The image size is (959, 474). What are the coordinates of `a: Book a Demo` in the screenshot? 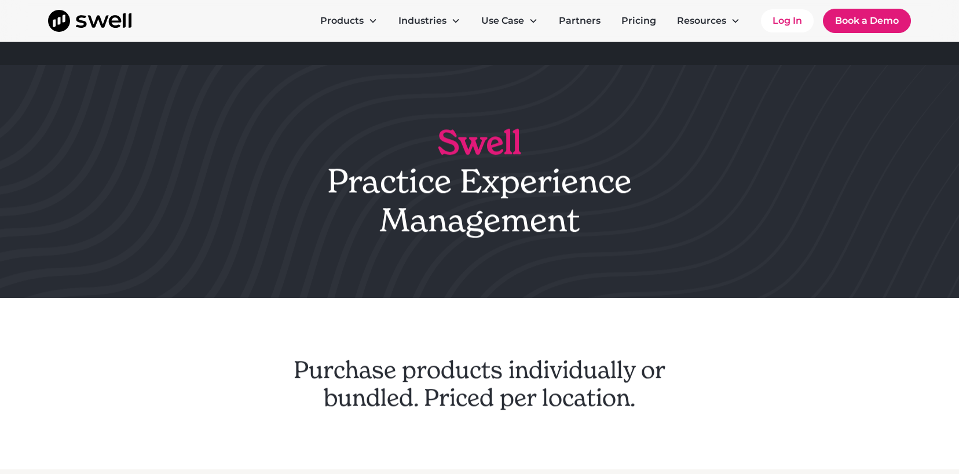 It's located at (867, 21).